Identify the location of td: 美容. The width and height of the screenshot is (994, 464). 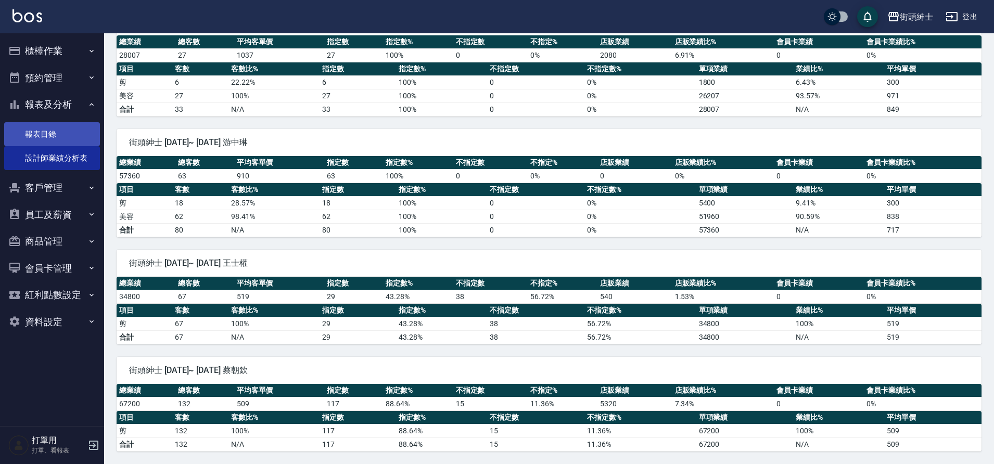
(144, 96).